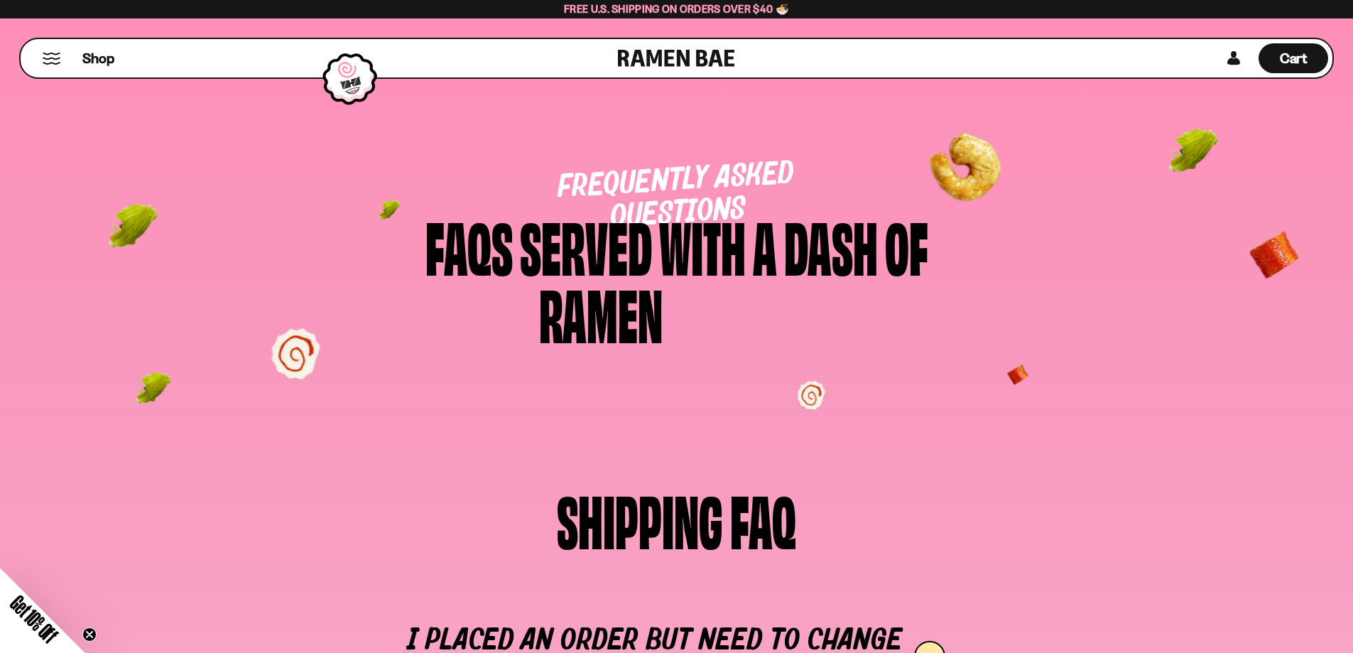 This screenshot has width=1353, height=653. Describe the element at coordinates (34, 619) in the screenshot. I see `span: Get 10% Off` at that location.